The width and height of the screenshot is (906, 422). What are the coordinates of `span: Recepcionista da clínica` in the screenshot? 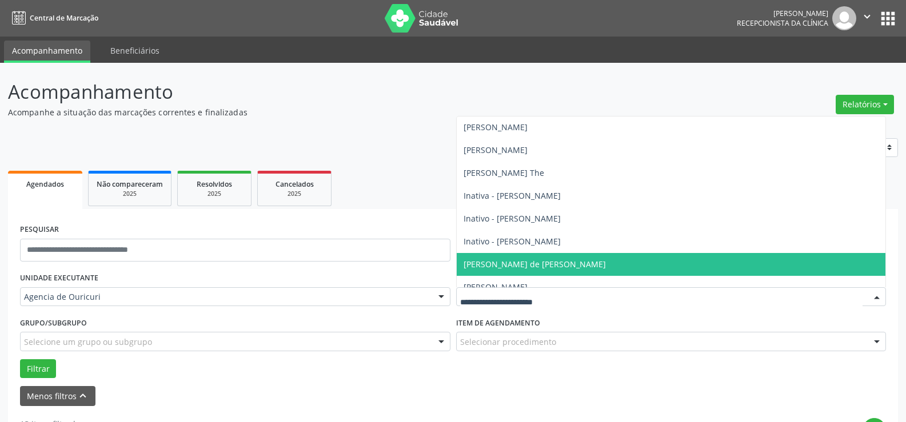 It's located at (782, 23).